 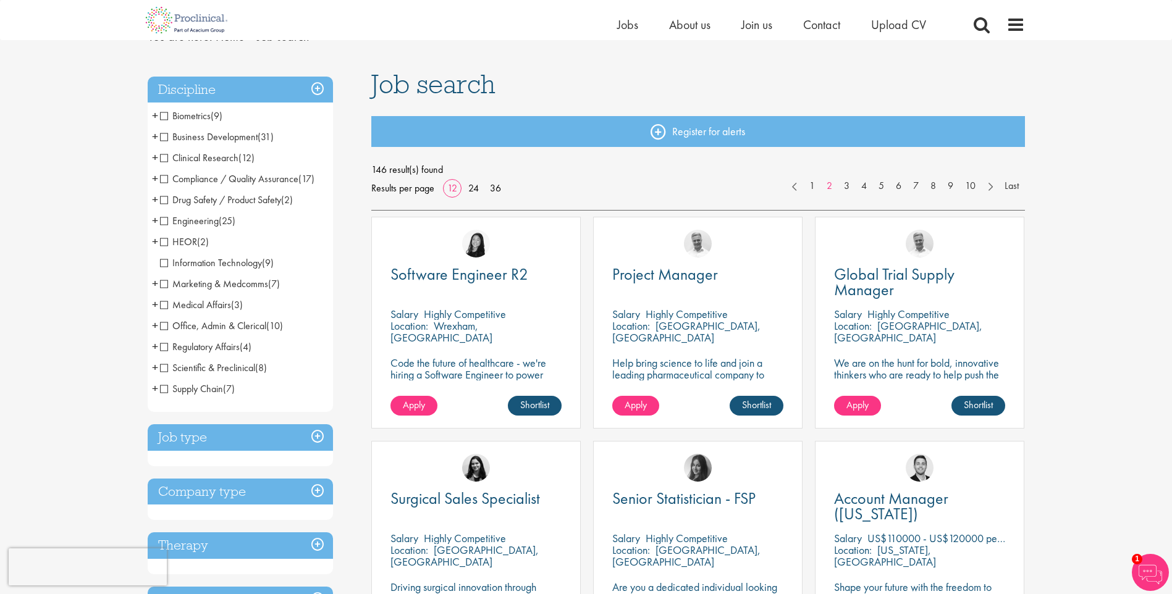 What do you see at coordinates (433, 84) in the screenshot?
I see `span: Job search` at bounding box center [433, 84].